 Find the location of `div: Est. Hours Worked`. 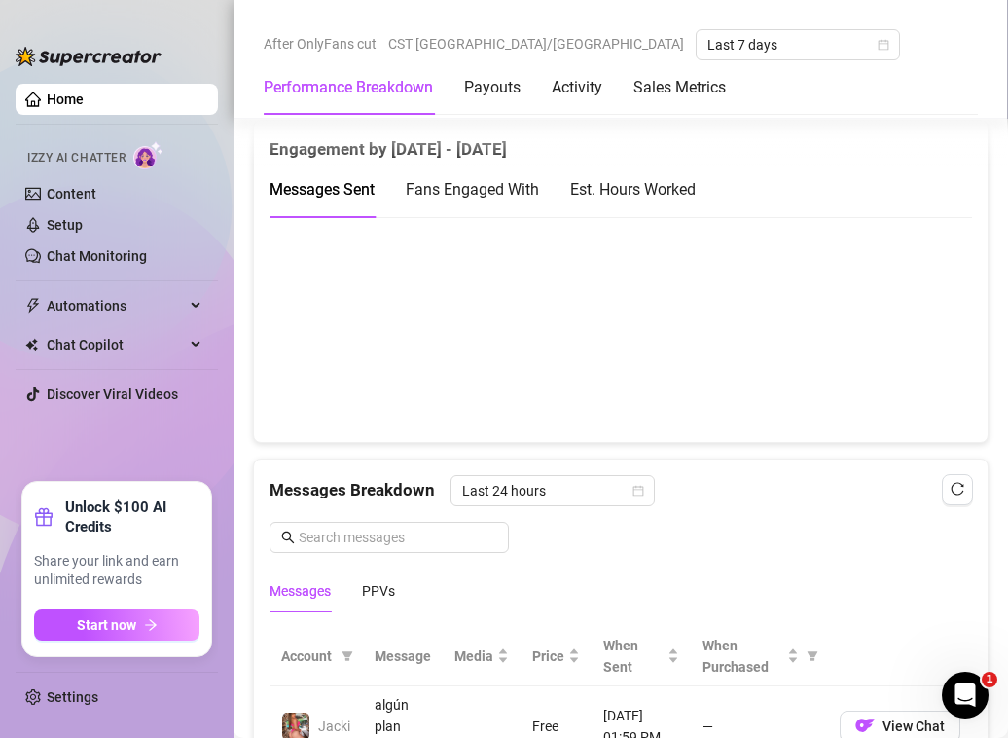

div: Est. Hours Worked is located at coordinates (632, 189).